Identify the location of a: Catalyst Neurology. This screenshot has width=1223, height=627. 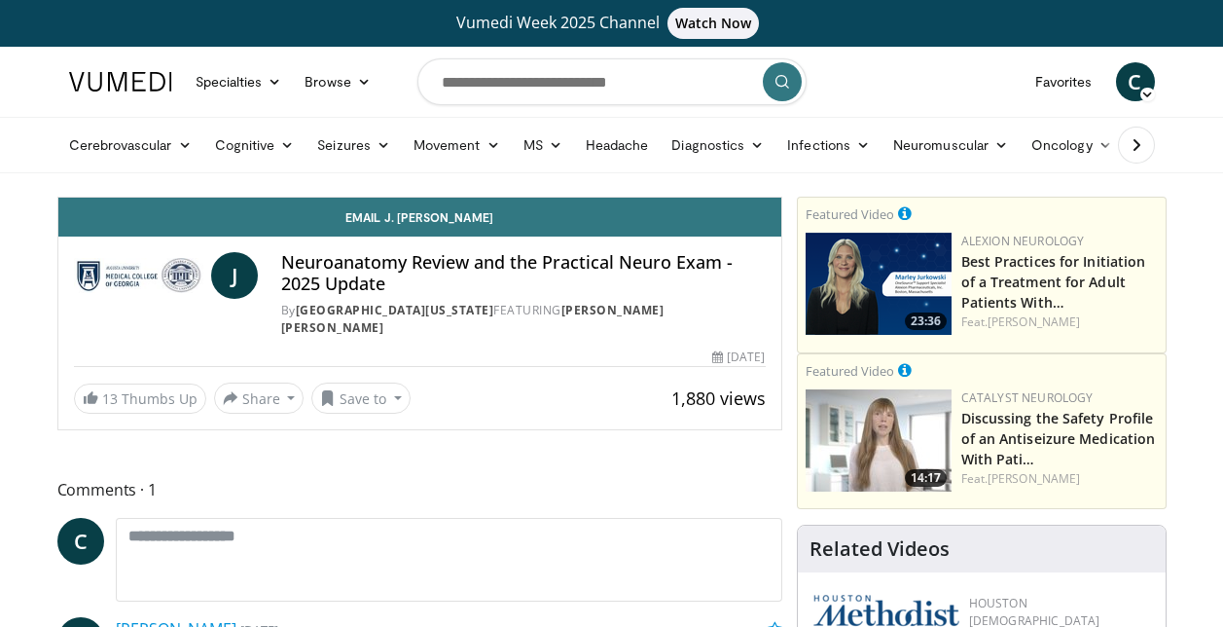
(1027, 397).